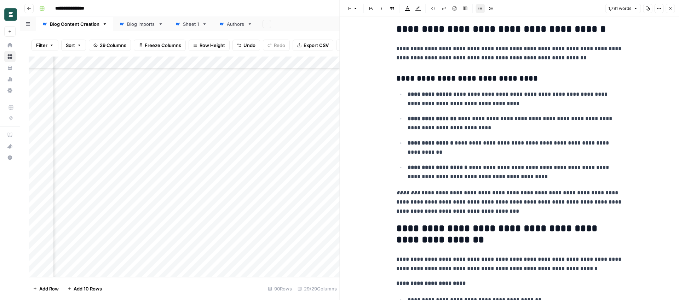 The image size is (679, 300). Describe the element at coordinates (191, 24) in the screenshot. I see `a: Sheet 1` at that location.